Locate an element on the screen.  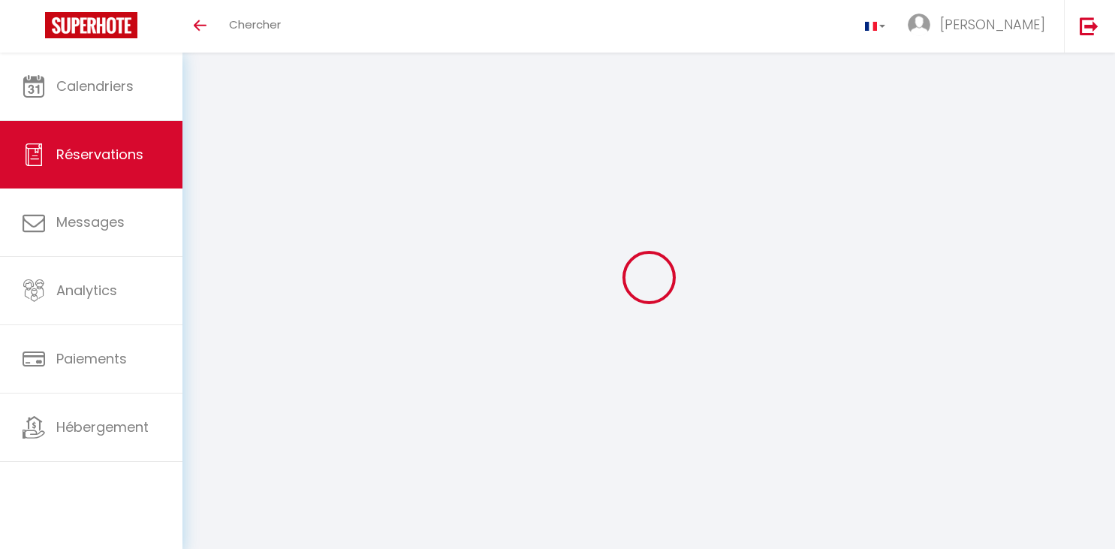
img: Super Booking is located at coordinates (91, 25).